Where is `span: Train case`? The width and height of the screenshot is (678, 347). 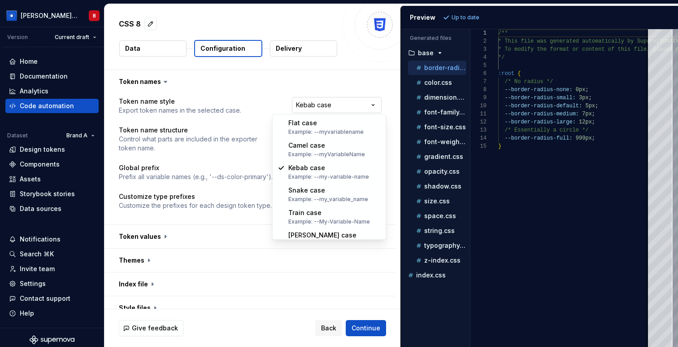 span: Train case is located at coordinates (305, 212).